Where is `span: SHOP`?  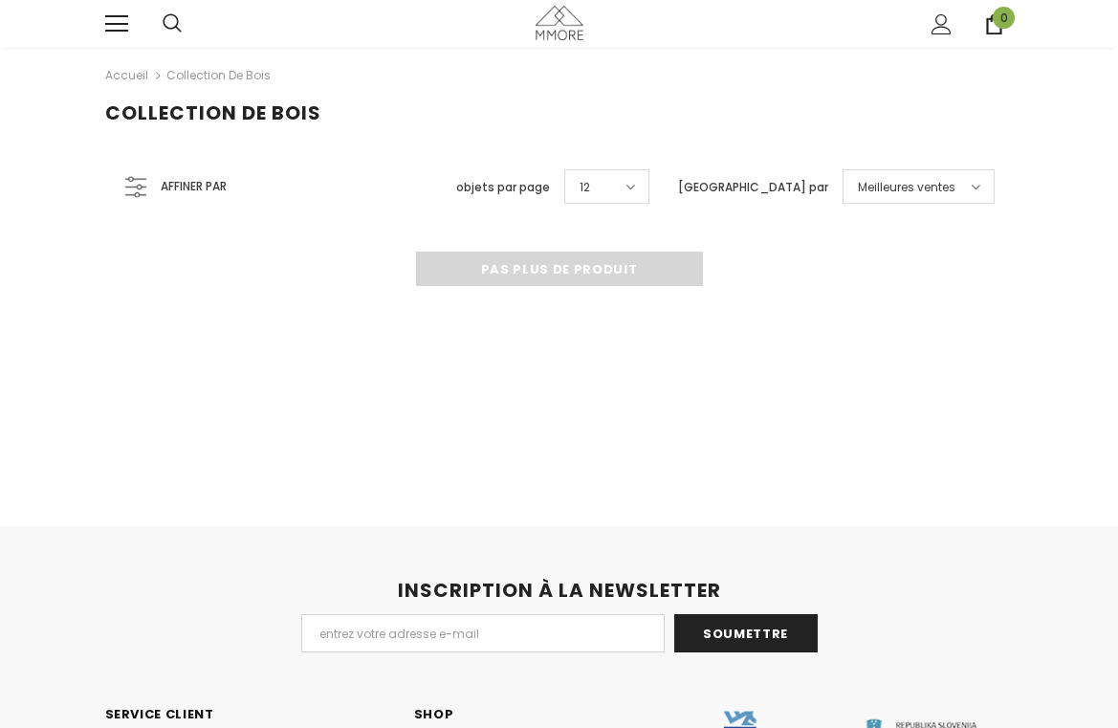 span: SHOP is located at coordinates (434, 714).